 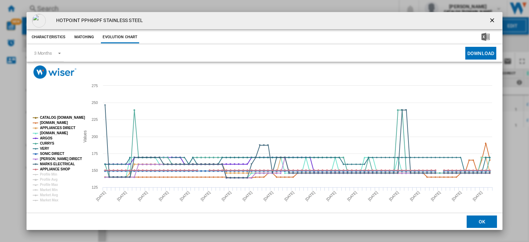 I want to click on tspan: SONIC DIRECT, so click(x=52, y=154).